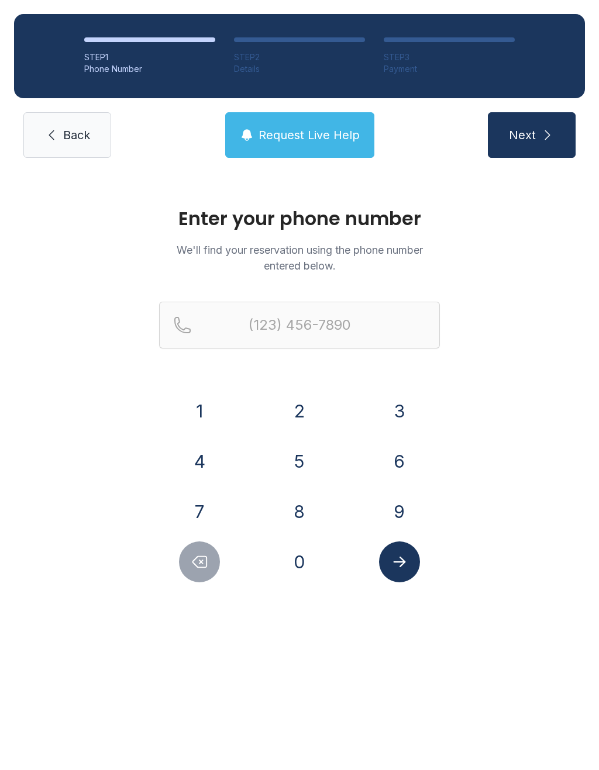 The width and height of the screenshot is (599, 770). I want to click on button: 8, so click(300, 512).